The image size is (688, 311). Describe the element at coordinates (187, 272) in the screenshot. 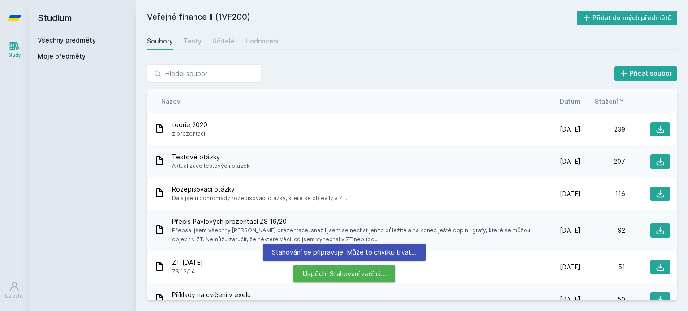

I see `span: ZS 13/14` at that location.